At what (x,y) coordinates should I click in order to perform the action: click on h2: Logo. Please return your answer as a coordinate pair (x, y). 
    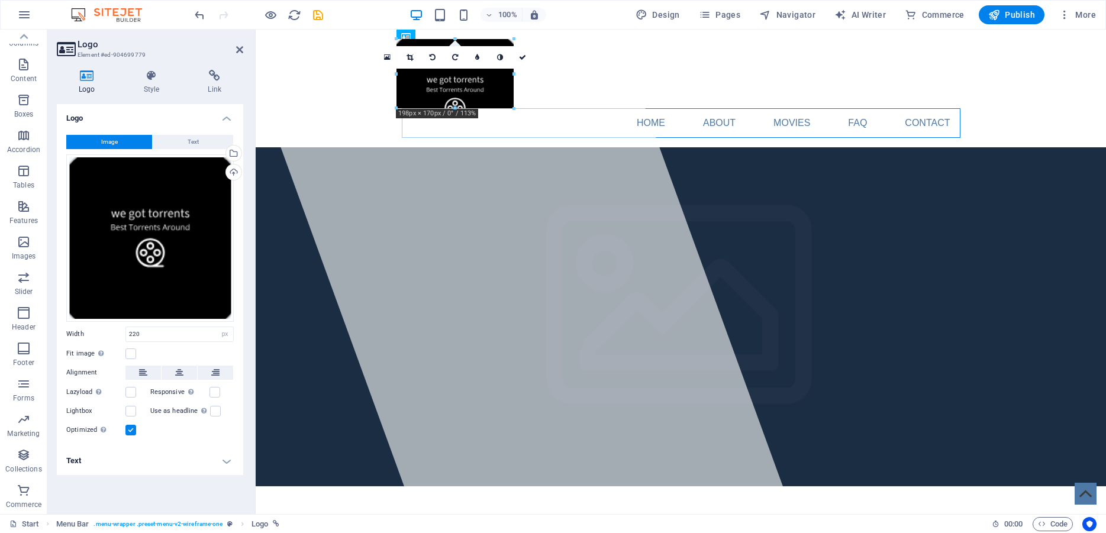
    Looking at the image, I should click on (160, 44).